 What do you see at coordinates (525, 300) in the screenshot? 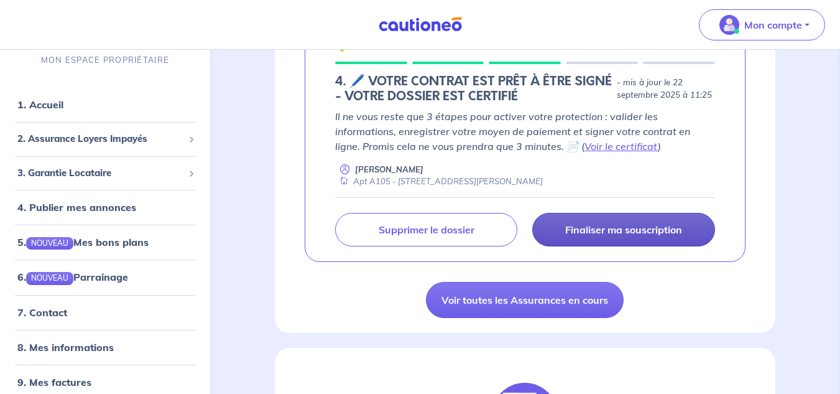
I see `a: Voir toutes les Assurances en cours` at bounding box center [525, 300].